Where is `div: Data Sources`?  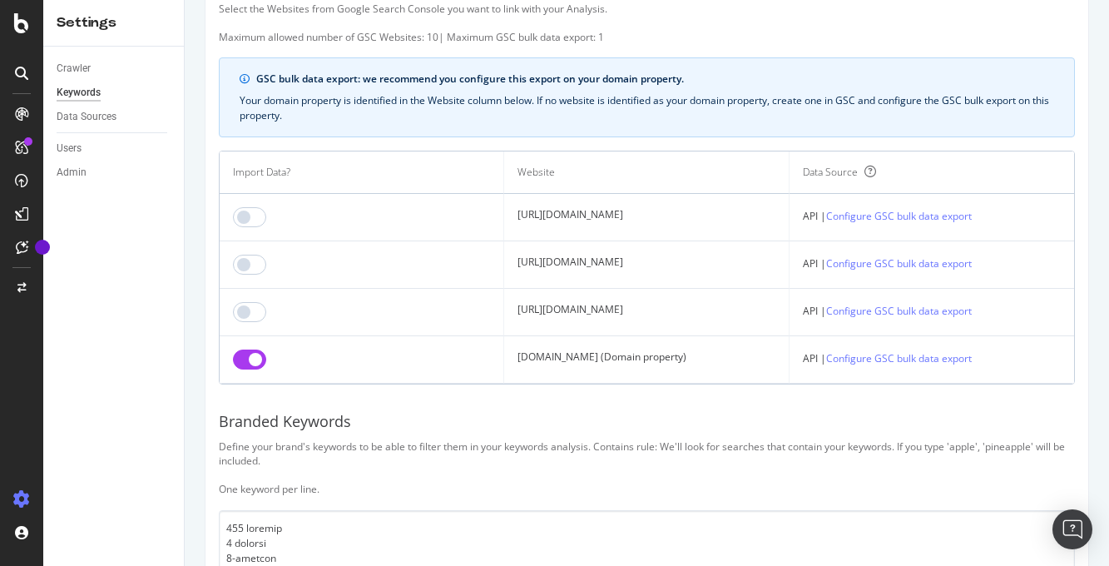
div: Data Sources is located at coordinates (87, 116).